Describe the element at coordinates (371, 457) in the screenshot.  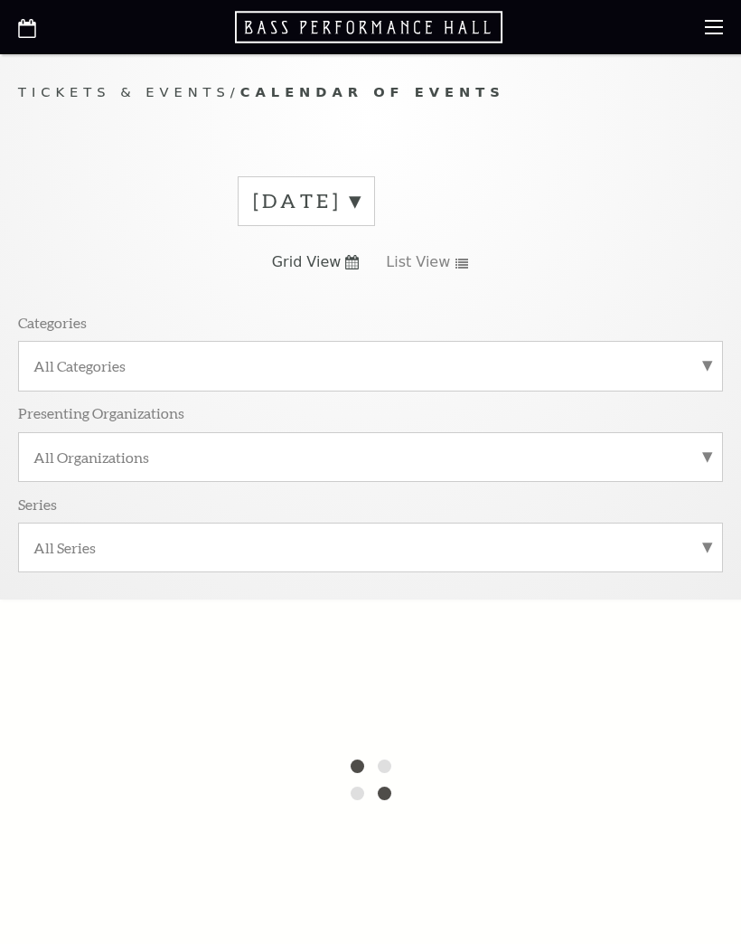
I see `label: All Organizations` at that location.